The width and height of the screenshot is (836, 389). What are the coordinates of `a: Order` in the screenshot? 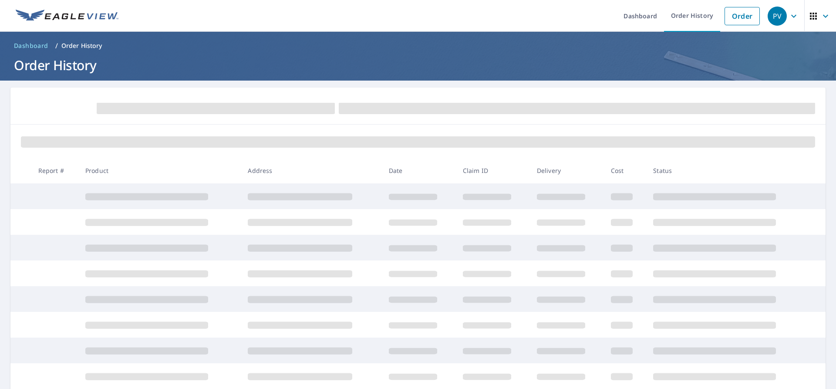 It's located at (742, 16).